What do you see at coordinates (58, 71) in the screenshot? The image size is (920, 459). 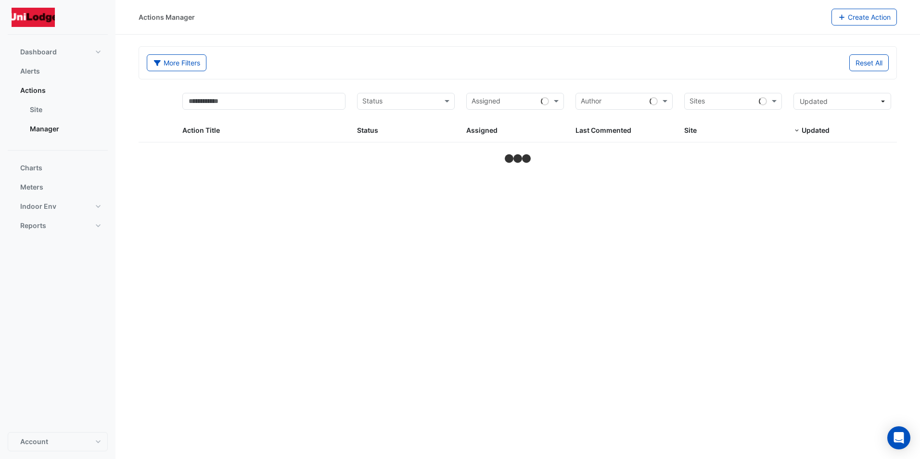 I see `button: Alerts` at bounding box center [58, 71].